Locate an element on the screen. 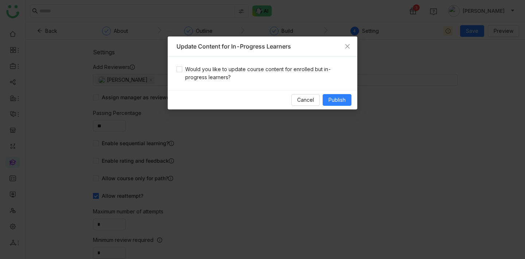 The width and height of the screenshot is (525, 259). span: Would you like to update course content for enrolled but in-progress learners? is located at coordinates (266, 73).